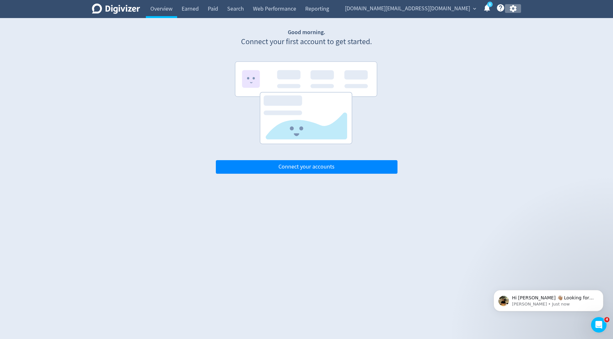  I want to click on span: Connect your accounts, so click(307, 167).